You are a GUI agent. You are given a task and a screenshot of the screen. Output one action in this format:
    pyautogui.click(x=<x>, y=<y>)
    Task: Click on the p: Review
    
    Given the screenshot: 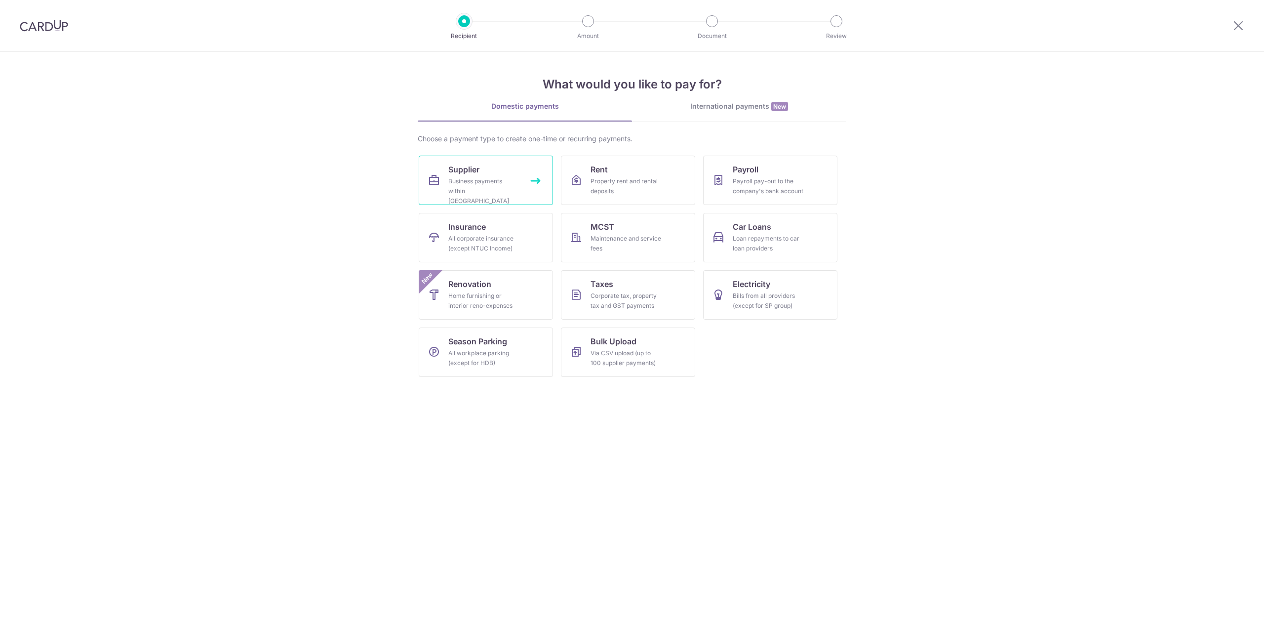 What is the action you would take?
    pyautogui.click(x=837, y=36)
    